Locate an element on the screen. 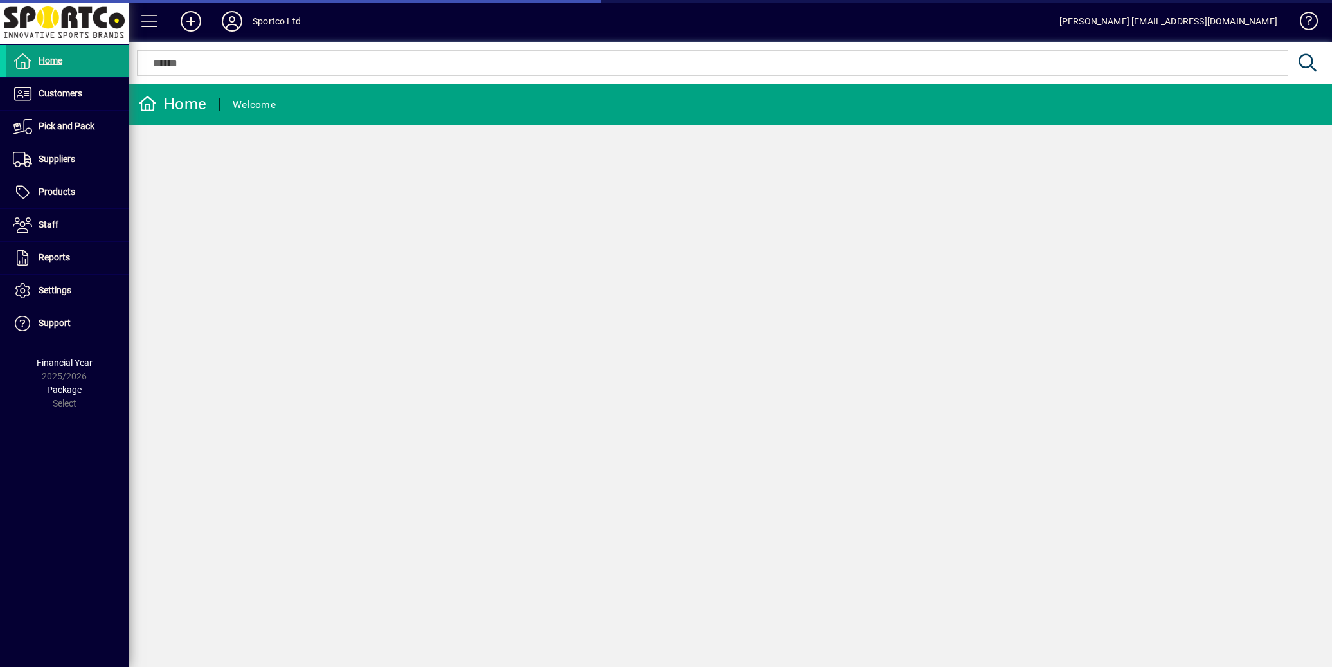  span: Package is located at coordinates (64, 390).